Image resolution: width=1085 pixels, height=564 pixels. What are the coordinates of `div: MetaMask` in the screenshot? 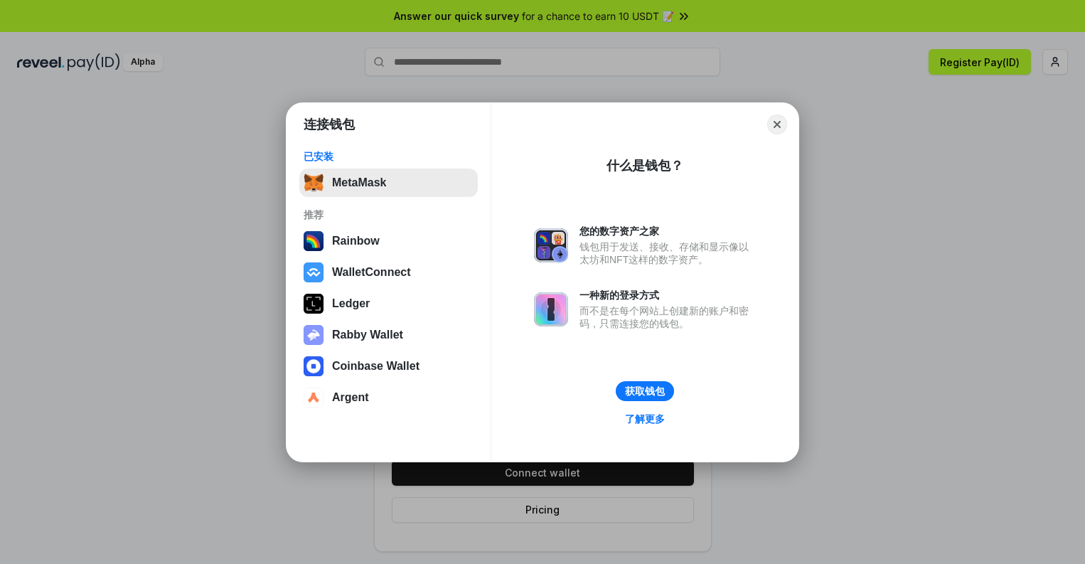 It's located at (359, 183).